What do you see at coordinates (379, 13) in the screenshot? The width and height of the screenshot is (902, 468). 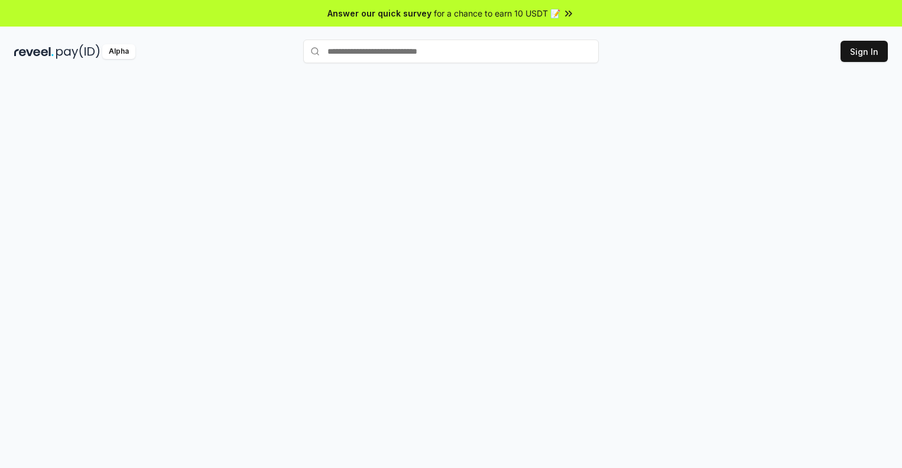 I see `span: Answer our quick survey` at bounding box center [379, 13].